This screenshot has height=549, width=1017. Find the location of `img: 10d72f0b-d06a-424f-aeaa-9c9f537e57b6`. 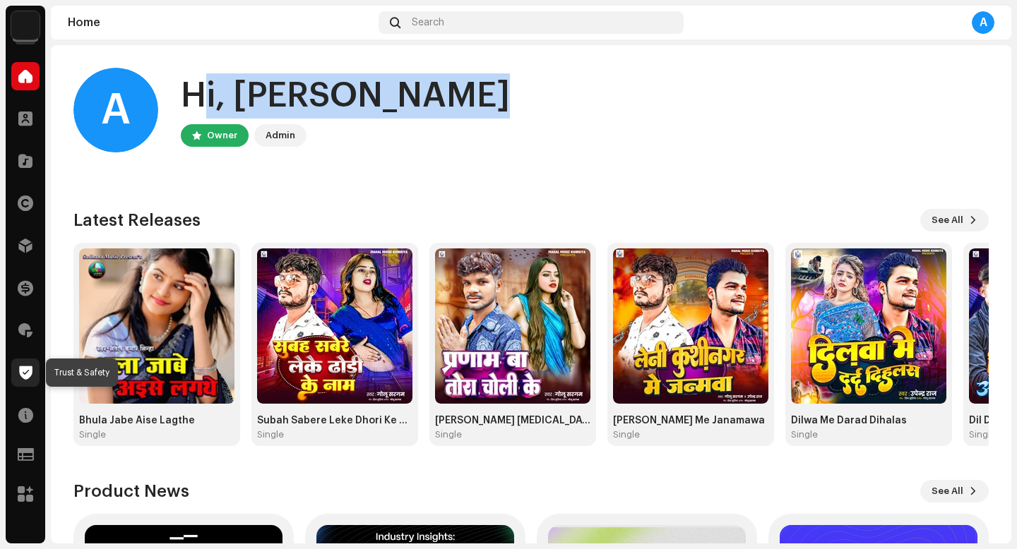

img: 10d72f0b-d06a-424f-aeaa-9c9f537e57b6 is located at coordinates (25, 25).